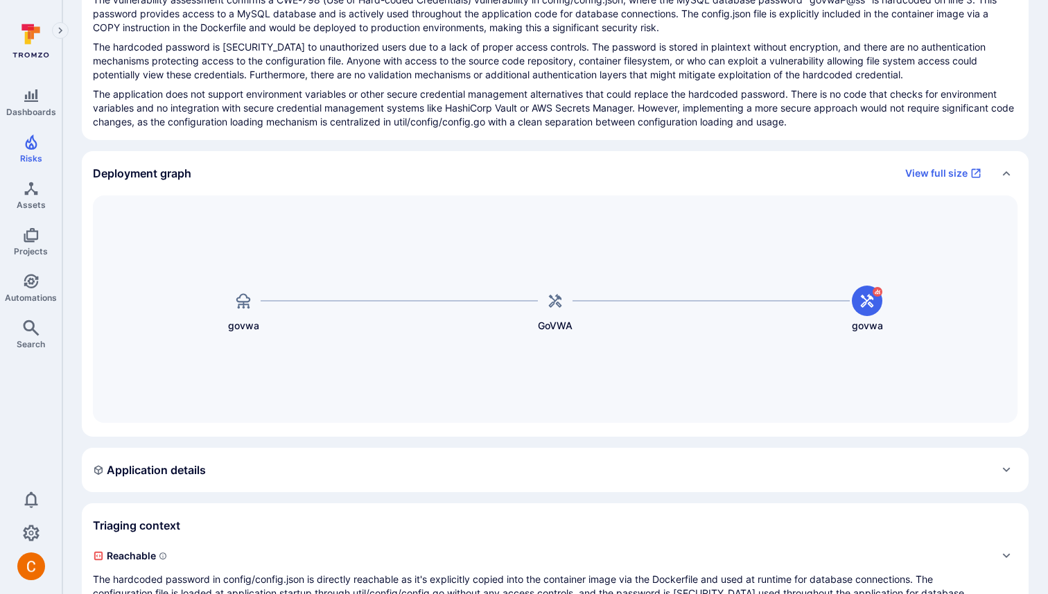  Describe the element at coordinates (31, 204) in the screenshot. I see `span: Assets` at that location.